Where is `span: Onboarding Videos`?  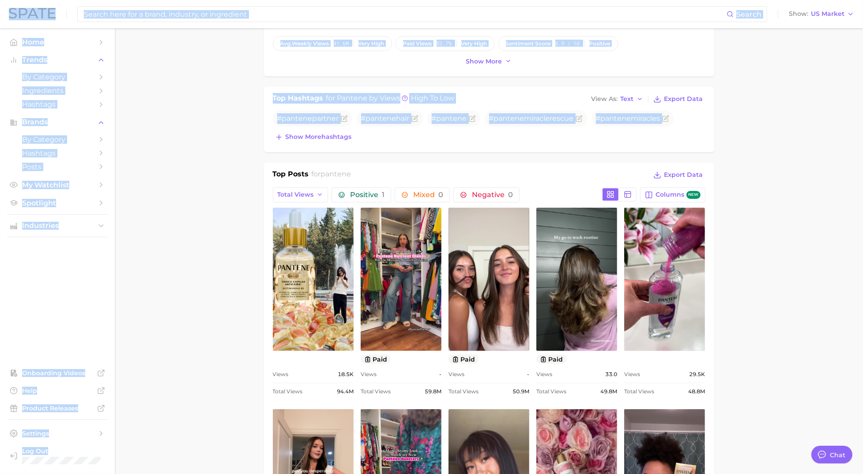 span: Onboarding Videos is located at coordinates (57, 373).